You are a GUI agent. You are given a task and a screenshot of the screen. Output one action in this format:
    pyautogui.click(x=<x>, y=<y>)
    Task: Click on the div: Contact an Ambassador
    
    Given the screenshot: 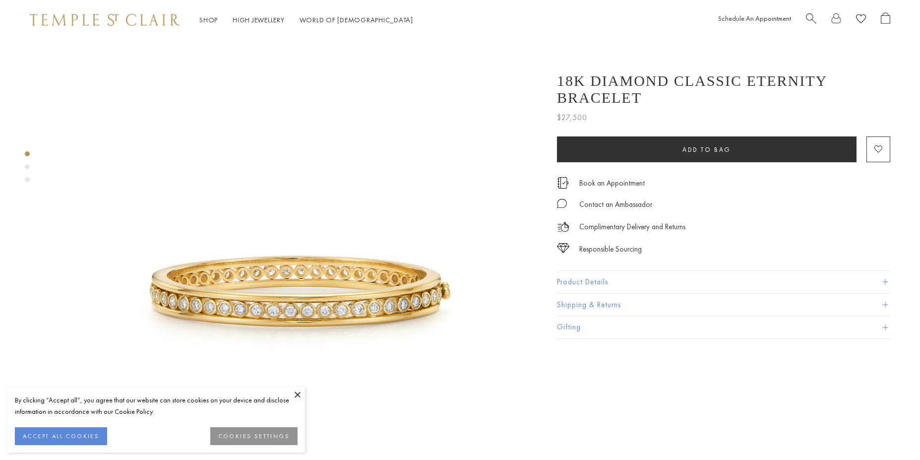 What is the action you would take?
    pyautogui.click(x=616, y=204)
    